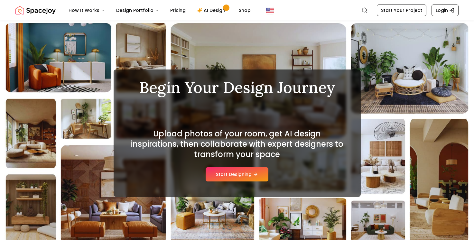  What do you see at coordinates (237, 144) in the screenshot?
I see `h2: Upload photos of your room, get AI design inspirations, then collaborate with expert designers to...` at bounding box center [237, 144].